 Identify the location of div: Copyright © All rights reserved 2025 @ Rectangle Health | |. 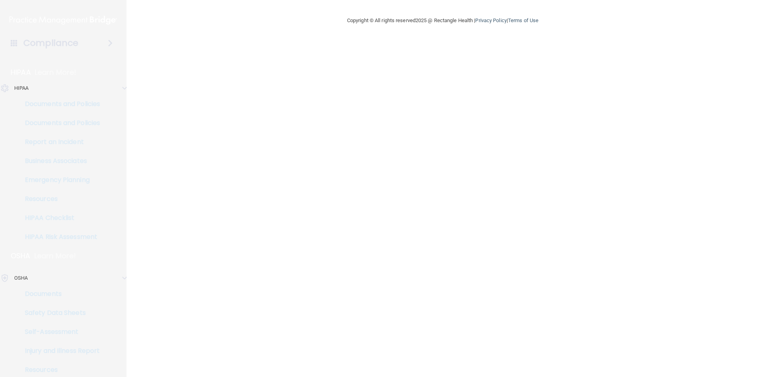
(443, 21).